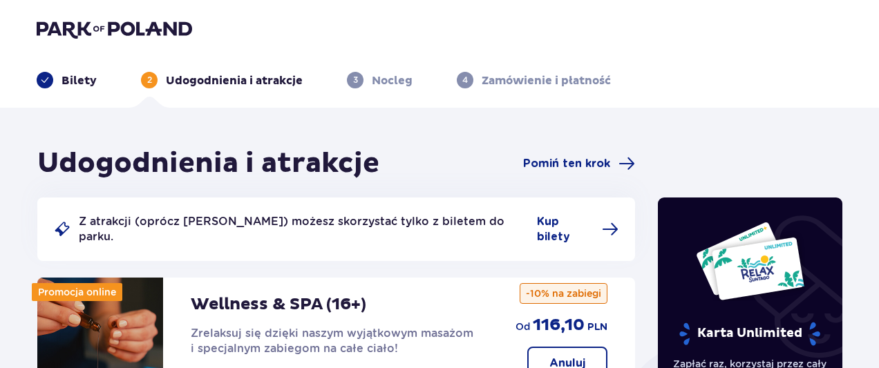  Describe the element at coordinates (208, 164) in the screenshot. I see `h1: Udogodnienia i atrakcje` at that location.